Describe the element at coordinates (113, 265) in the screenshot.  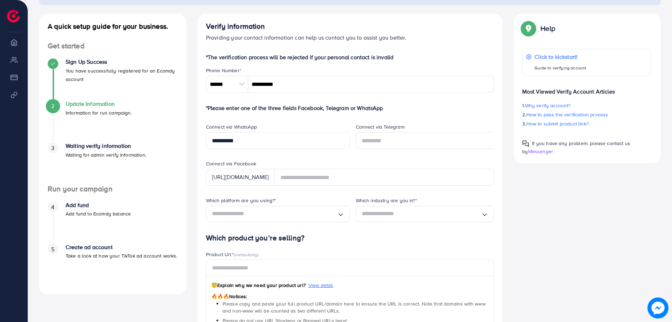
I see `li: Create ad account` at that location.